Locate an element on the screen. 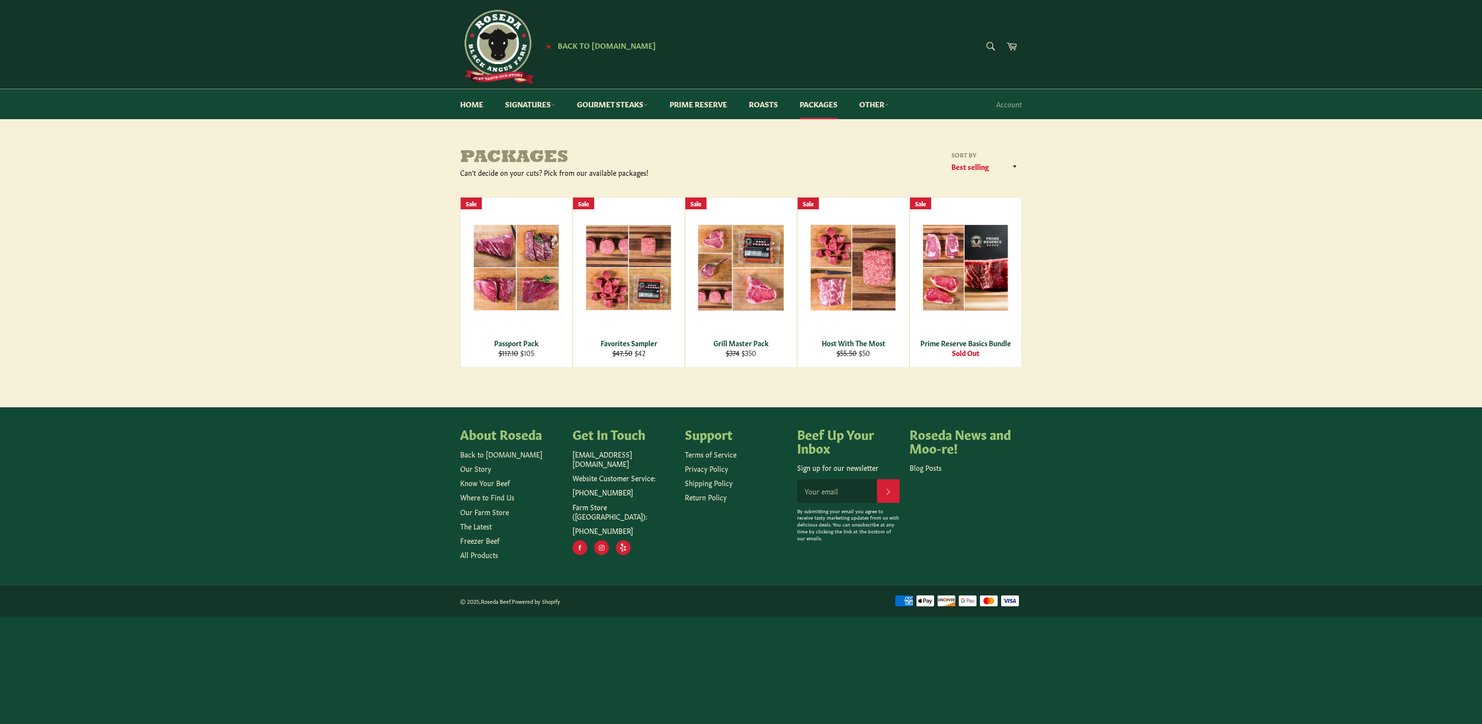 The width and height of the screenshot is (1482, 724). div: Grill Master Pack is located at coordinates (741, 343).